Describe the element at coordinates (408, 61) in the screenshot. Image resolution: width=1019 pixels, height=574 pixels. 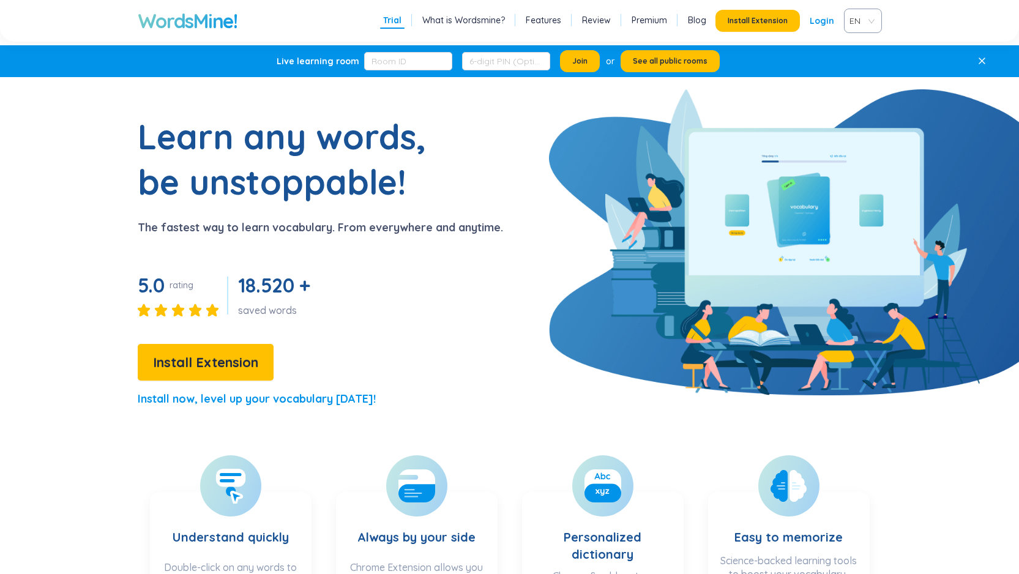
I see `input: Room ID` at that location.